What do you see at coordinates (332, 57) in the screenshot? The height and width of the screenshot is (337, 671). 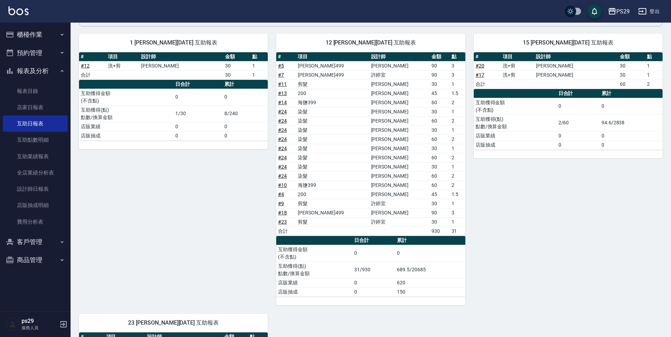 I see `th: 項目` at bounding box center [332, 57].